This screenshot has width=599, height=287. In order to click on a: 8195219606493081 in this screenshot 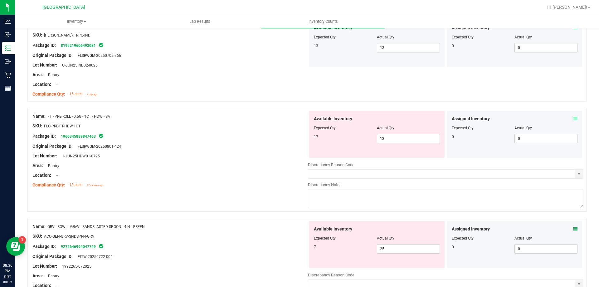, I will do `click(78, 46)`.